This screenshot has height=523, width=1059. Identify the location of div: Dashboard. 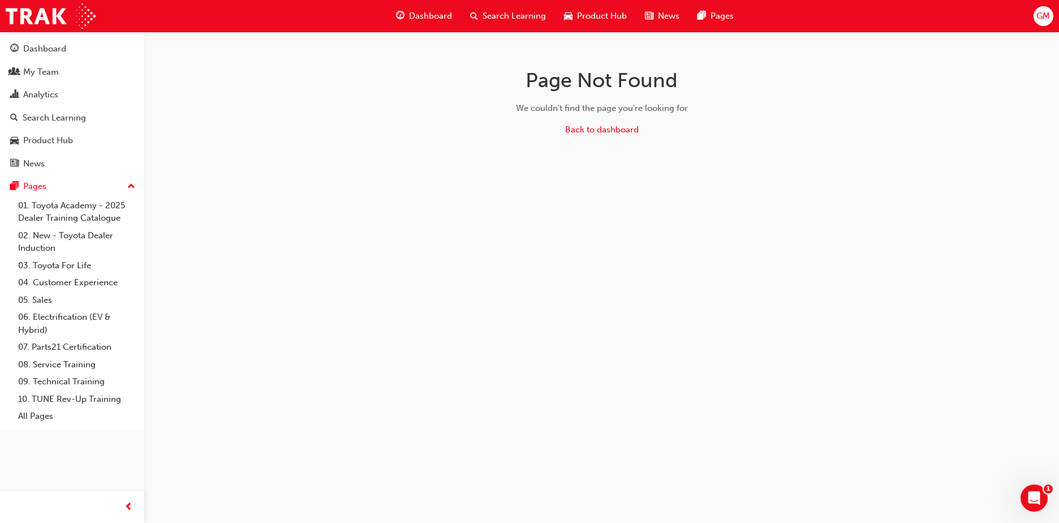
(45, 49).